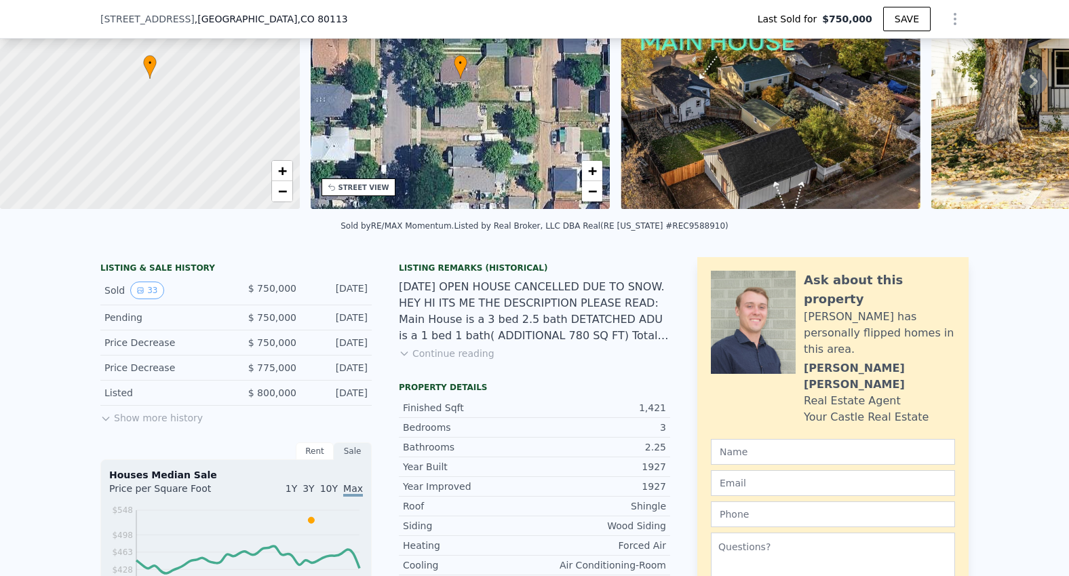 Image resolution: width=1069 pixels, height=576 pixels. I want to click on div: Price per Square Foot, so click(172, 493).